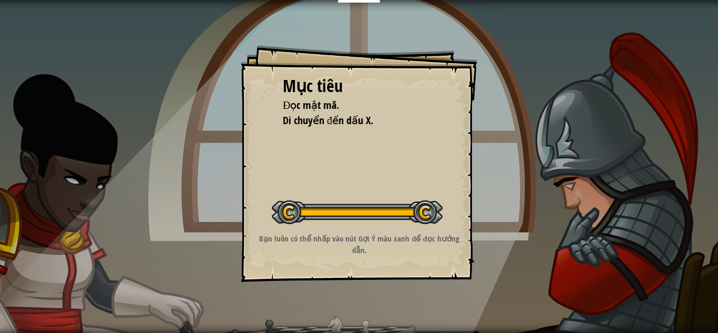 The image size is (718, 333). Describe the element at coordinates (351, 105) in the screenshot. I see `li: Đọc mật mã.` at that location.